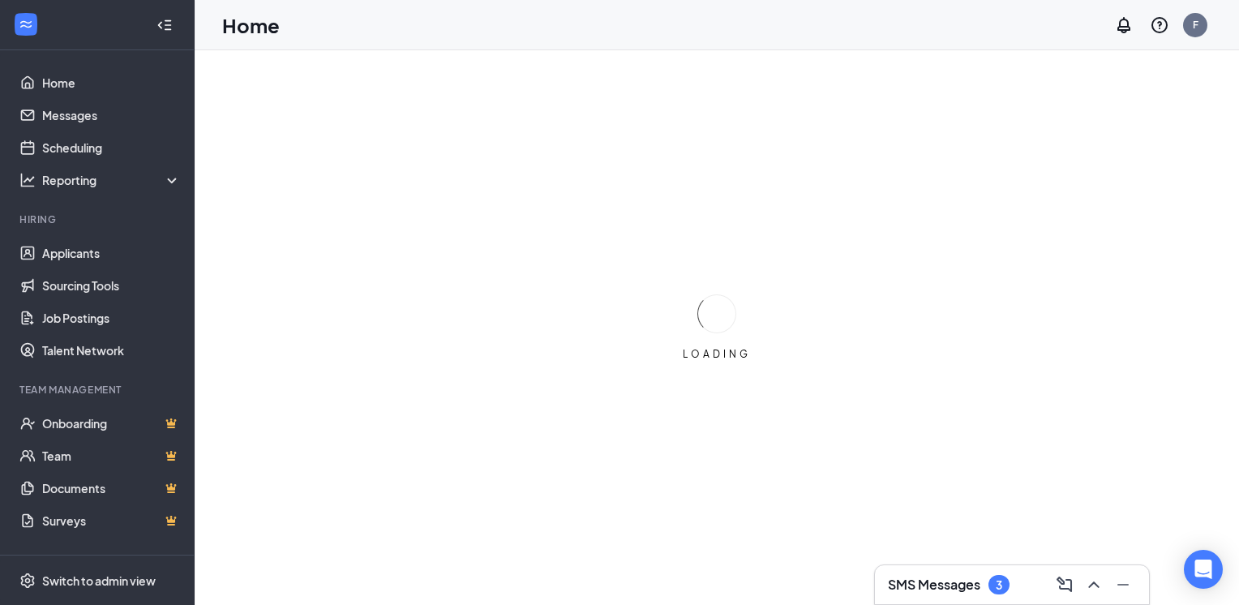 The image size is (1239, 605). What do you see at coordinates (111, 115) in the screenshot?
I see `a: Messages` at bounding box center [111, 115].